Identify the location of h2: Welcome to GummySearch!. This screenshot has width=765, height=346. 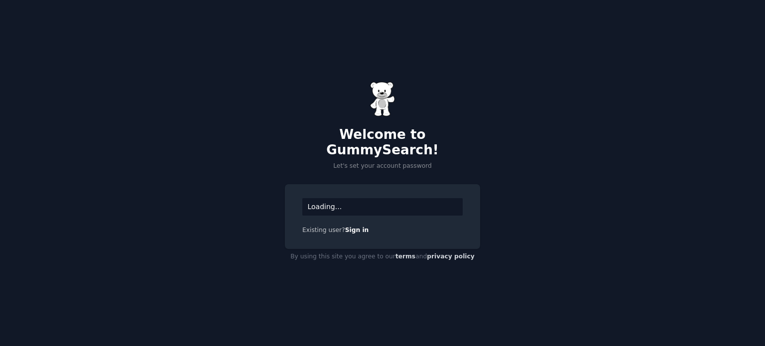
(382, 142).